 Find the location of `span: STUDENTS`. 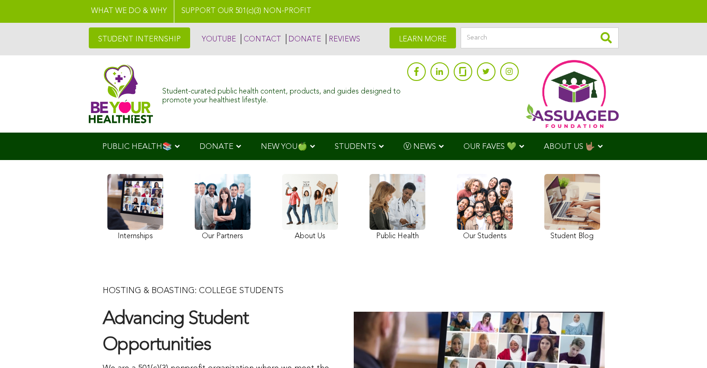

span: STUDENTS is located at coordinates (355, 146).